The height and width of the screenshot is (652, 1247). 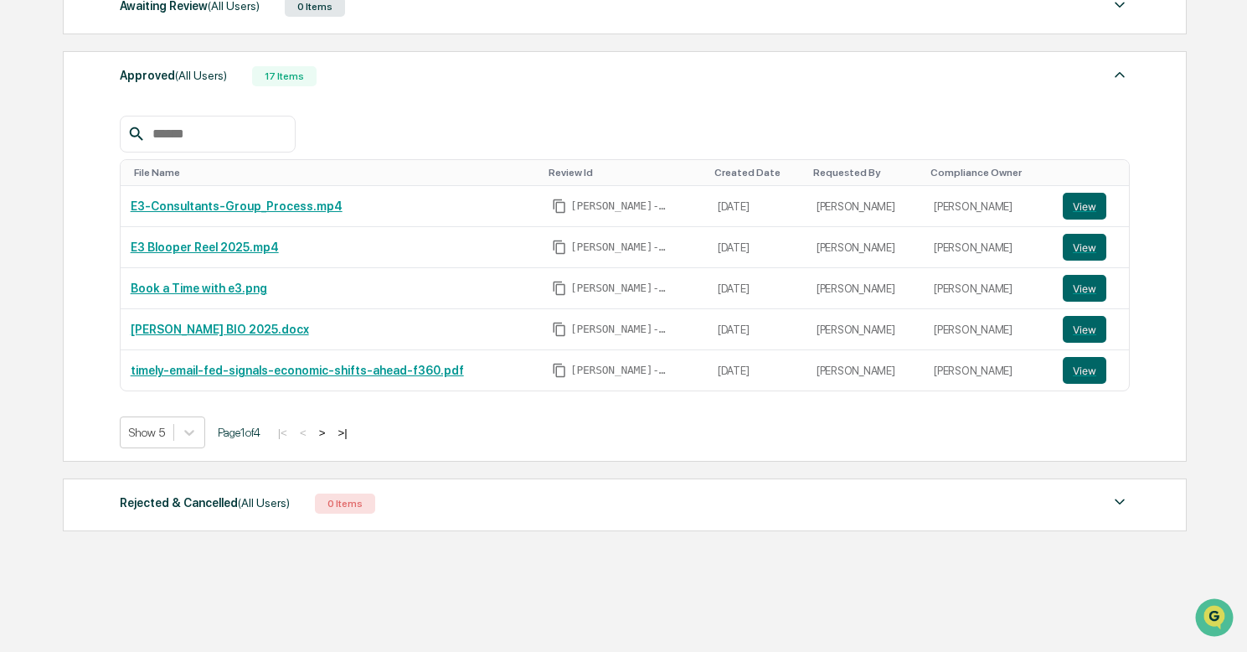 I want to click on a: Book a Time with e3.png, so click(x=199, y=288).